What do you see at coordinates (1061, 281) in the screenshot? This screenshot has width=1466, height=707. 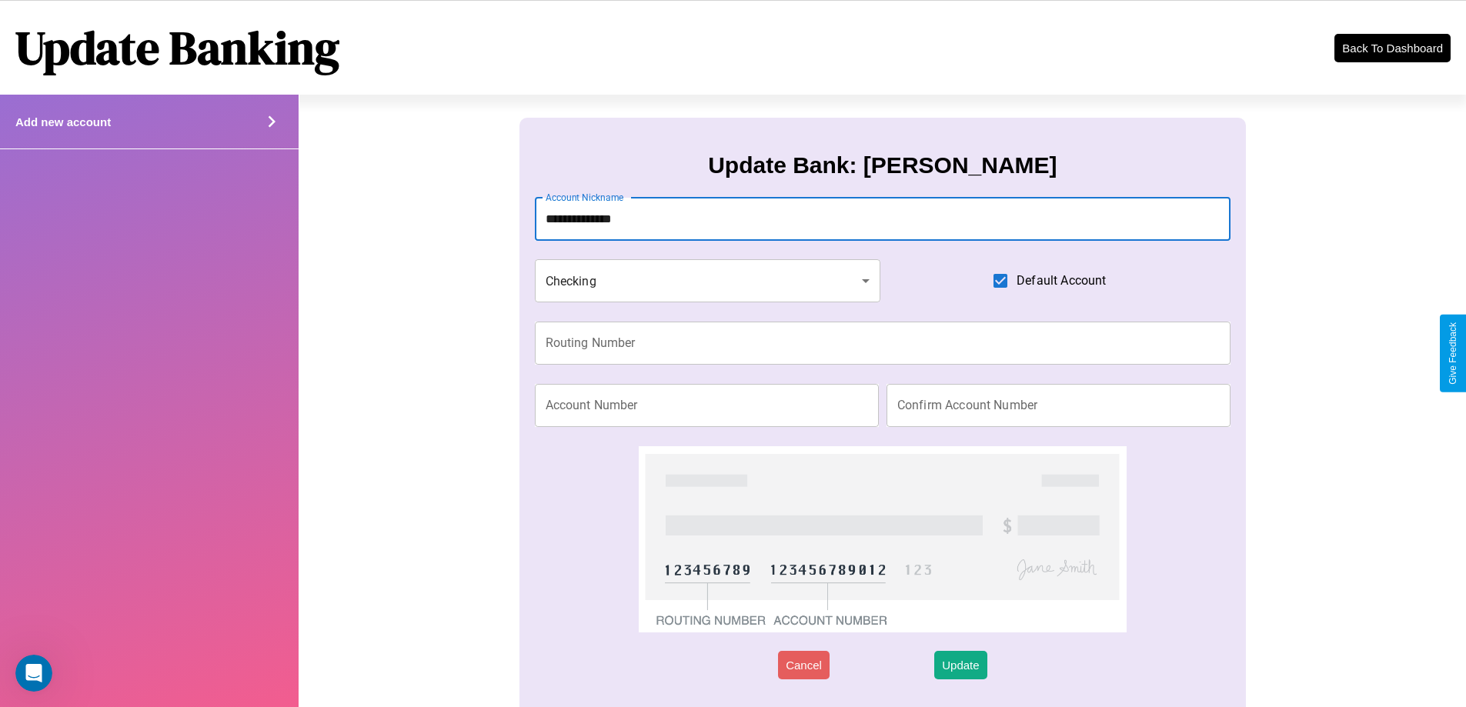 I see `span: Default Account` at bounding box center [1061, 281].